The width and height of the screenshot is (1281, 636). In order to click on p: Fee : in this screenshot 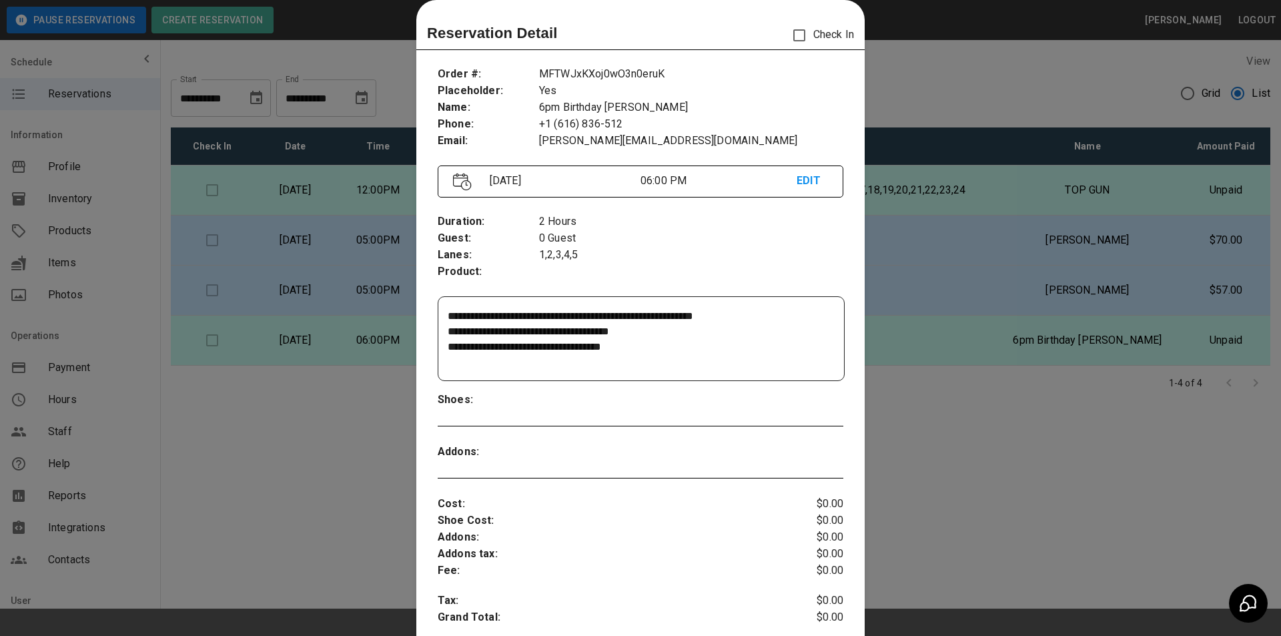, I will do `click(606, 570)`.